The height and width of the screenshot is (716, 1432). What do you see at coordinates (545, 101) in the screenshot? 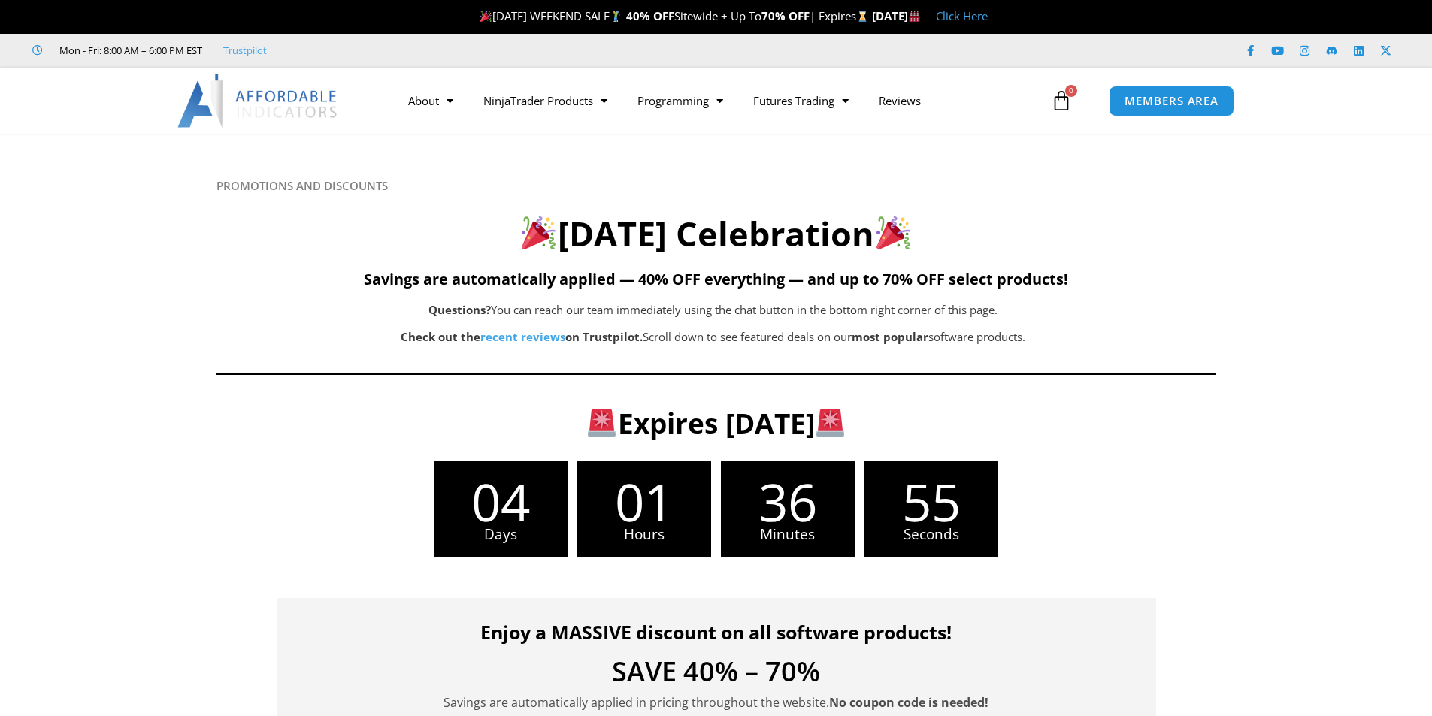
I see `a: NinjaTrader Products` at bounding box center [545, 101].